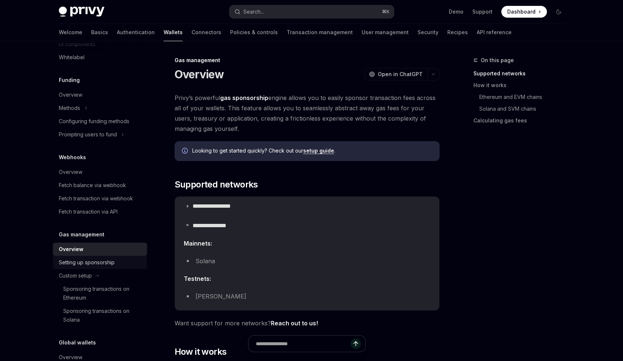 The width and height of the screenshot is (623, 361). I want to click on a: Authentication, so click(136, 32).